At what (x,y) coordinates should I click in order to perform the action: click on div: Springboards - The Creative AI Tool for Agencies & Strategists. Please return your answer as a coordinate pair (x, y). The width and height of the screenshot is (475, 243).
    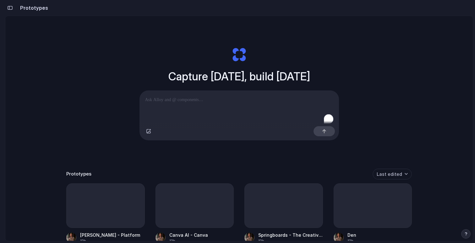
    Looking at the image, I should click on (291, 235).